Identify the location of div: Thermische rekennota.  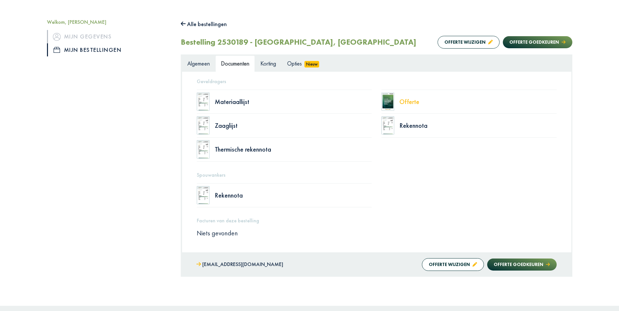
(293, 149).